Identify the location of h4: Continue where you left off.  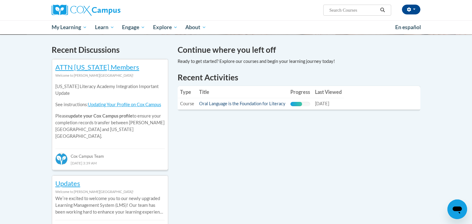
(299, 50).